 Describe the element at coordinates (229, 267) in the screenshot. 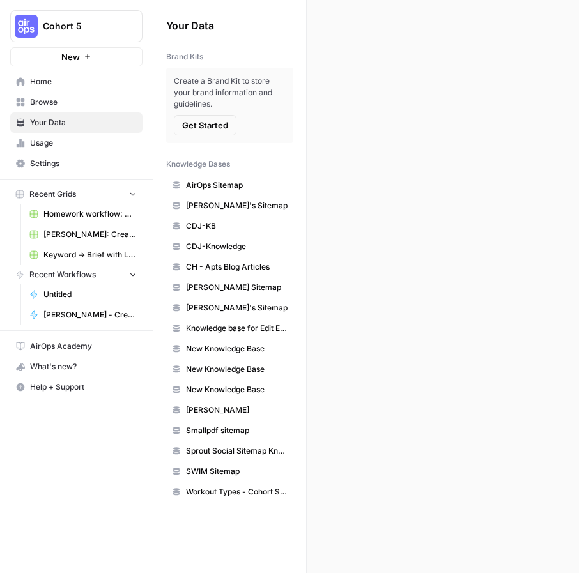

I see `a: CH - Apts Blog Articles` at that location.